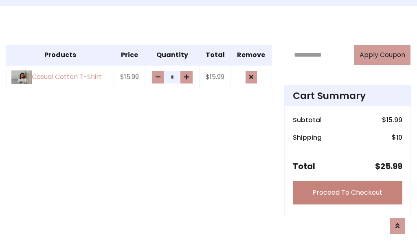 The width and height of the screenshot is (417, 246). Describe the element at coordinates (304, 166) in the screenshot. I see `h5: Total` at that location.